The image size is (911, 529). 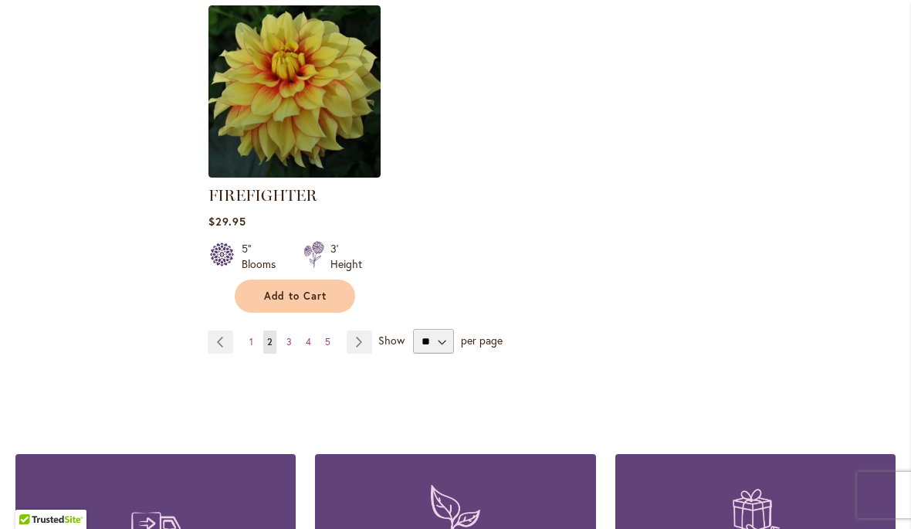 What do you see at coordinates (295, 296) in the screenshot?
I see `button: Add to Cart` at bounding box center [295, 296].